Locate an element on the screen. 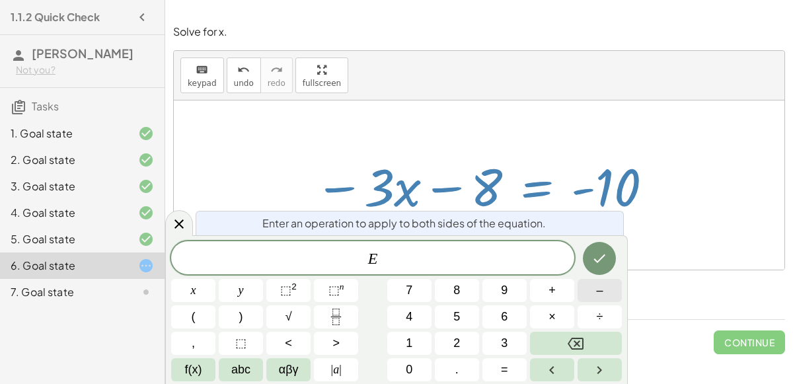  div: 5. Goal state is located at coordinates (63, 239).